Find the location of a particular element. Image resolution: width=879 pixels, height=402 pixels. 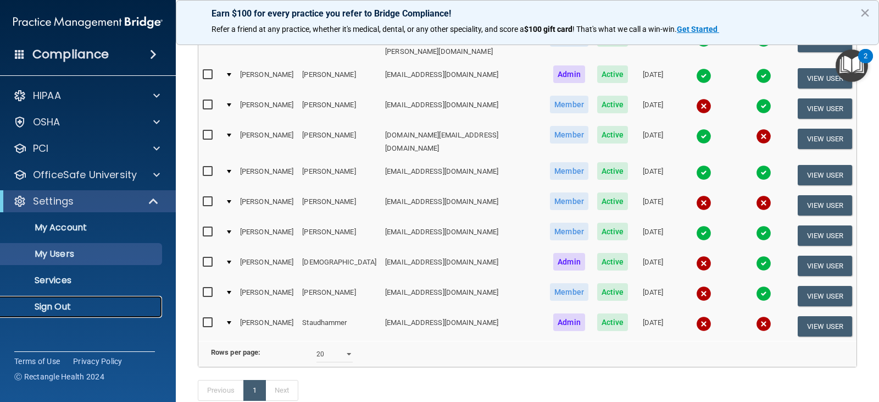

a: OfficeSafe University is located at coordinates (86, 175).